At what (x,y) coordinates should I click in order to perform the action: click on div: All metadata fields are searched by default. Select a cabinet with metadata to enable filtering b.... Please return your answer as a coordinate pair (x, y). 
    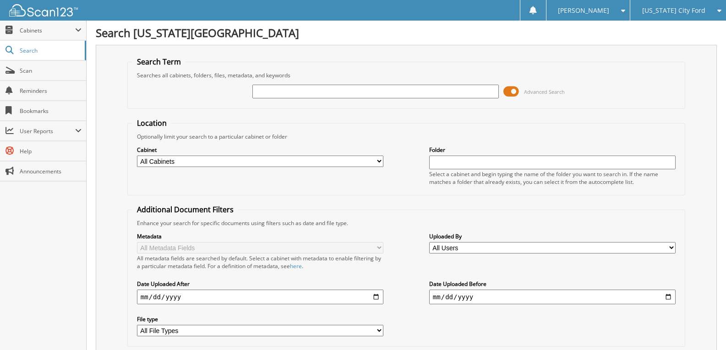
    Looking at the image, I should click on (260, 262).